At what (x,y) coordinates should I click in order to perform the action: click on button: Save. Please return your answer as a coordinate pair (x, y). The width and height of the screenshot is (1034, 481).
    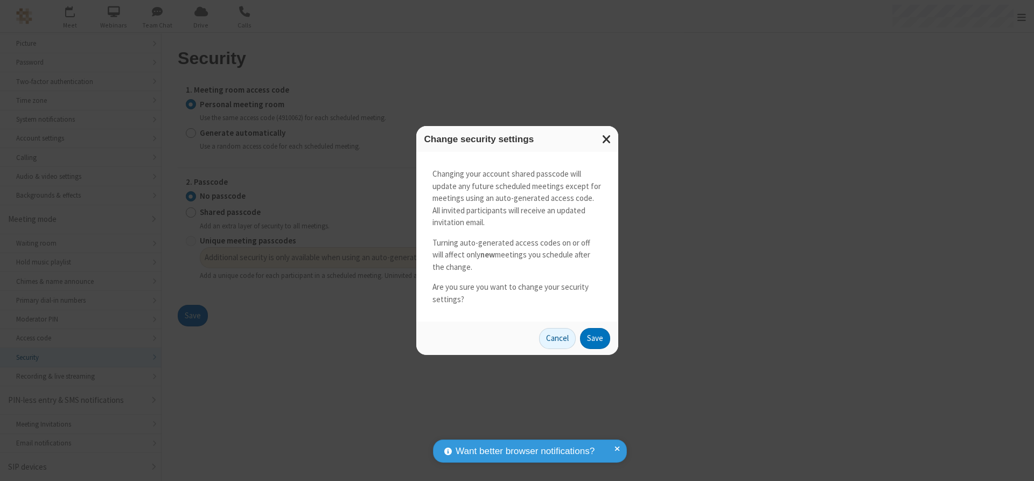
    Looking at the image, I should click on (595, 339).